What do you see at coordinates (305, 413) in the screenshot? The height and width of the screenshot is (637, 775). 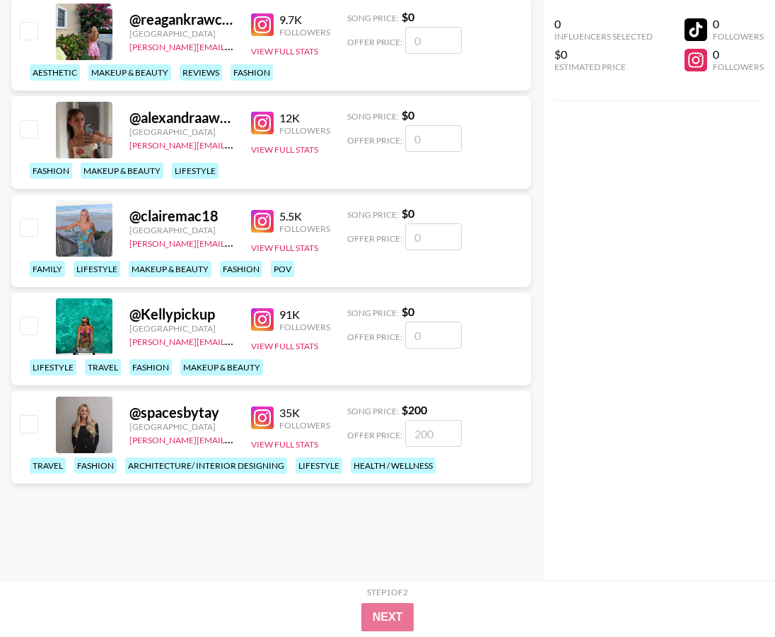 I see `div: 35K` at bounding box center [305, 413].